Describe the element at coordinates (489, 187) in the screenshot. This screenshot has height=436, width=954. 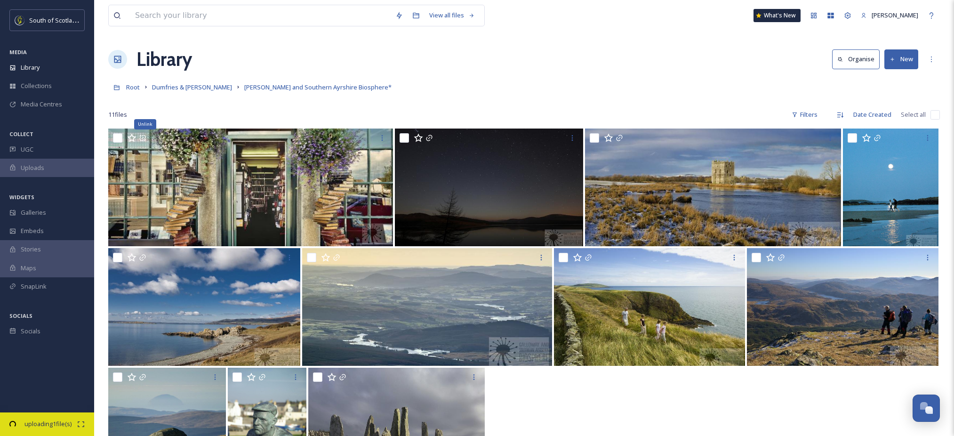
I see `img: Clatteringshaws_Loch_by_Kim_Ayres.jpg` at that location.